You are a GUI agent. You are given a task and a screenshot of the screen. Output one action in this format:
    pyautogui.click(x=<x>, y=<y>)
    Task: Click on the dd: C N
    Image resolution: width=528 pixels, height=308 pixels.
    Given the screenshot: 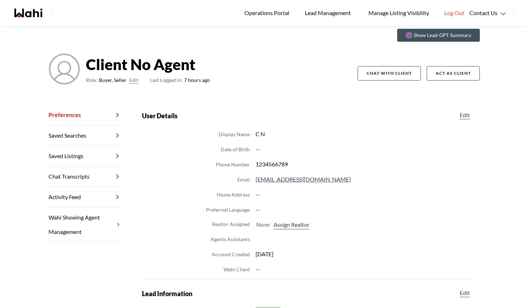 What is the action you would take?
    pyautogui.click(x=363, y=134)
    